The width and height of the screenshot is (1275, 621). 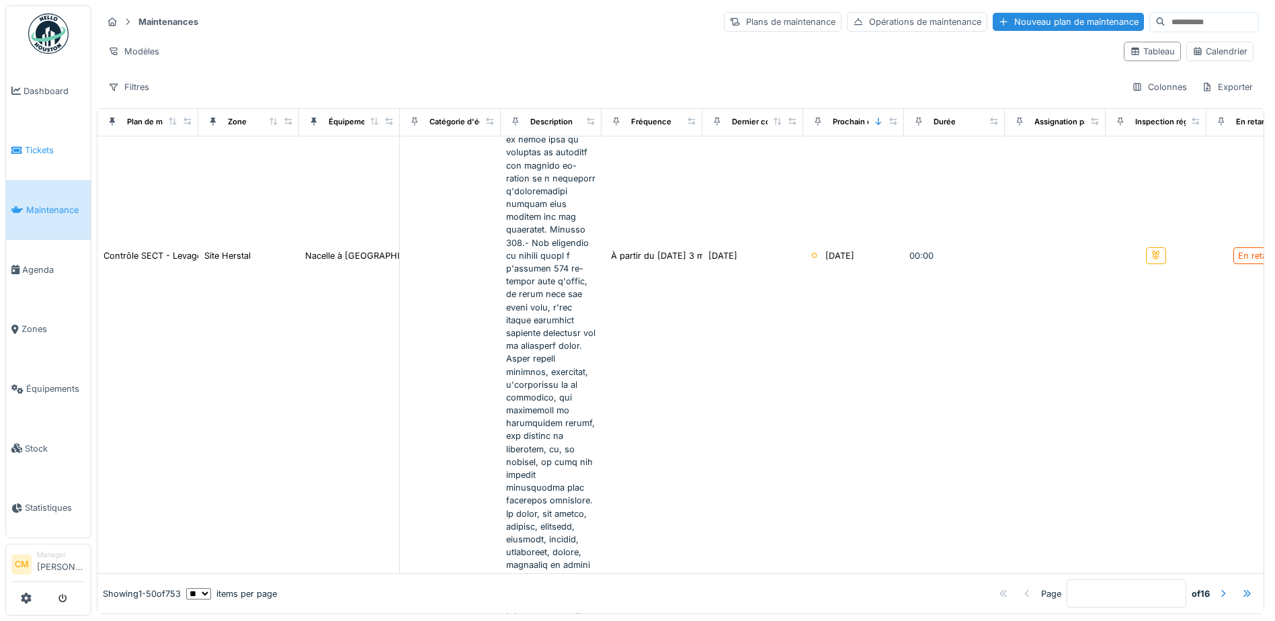 I want to click on div: Showing 1 - 50 of 753, so click(x=142, y=594).